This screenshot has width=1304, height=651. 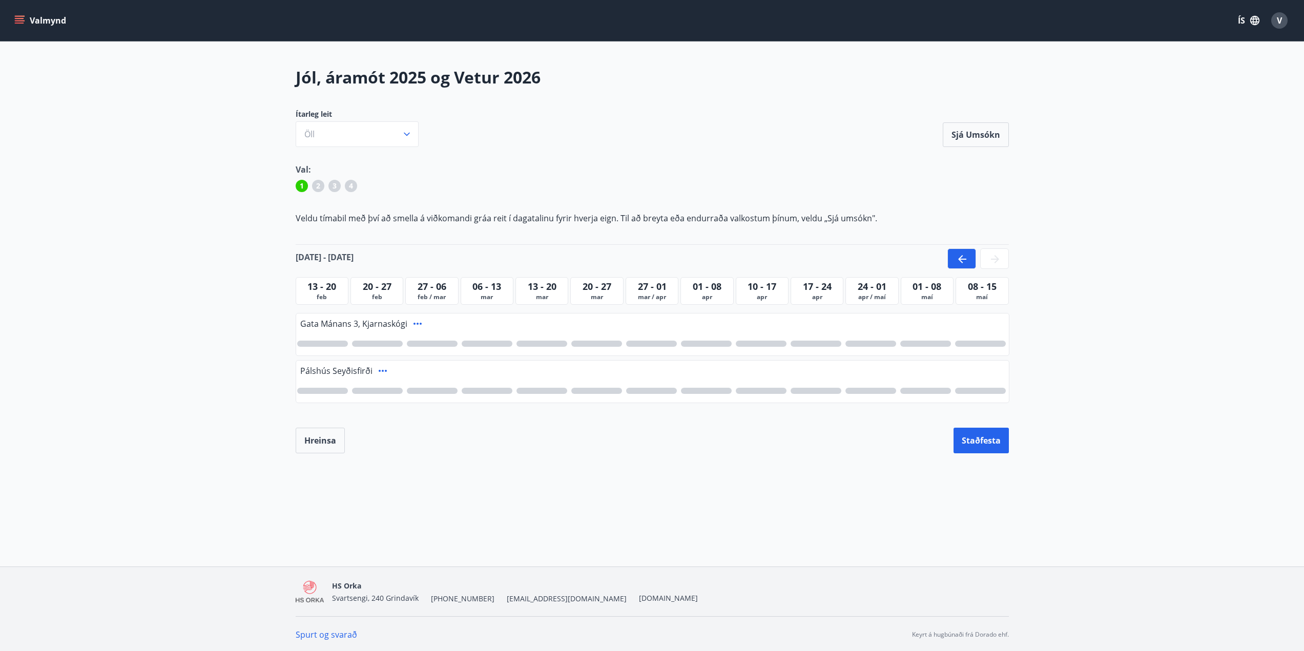 What do you see at coordinates (41, 20) in the screenshot?
I see `button: menu` at bounding box center [41, 20].